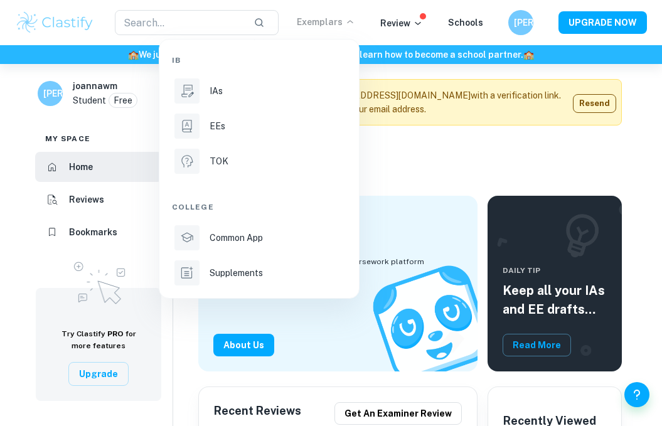  What do you see at coordinates (259, 161) in the screenshot?
I see `a: TOK` at bounding box center [259, 161].